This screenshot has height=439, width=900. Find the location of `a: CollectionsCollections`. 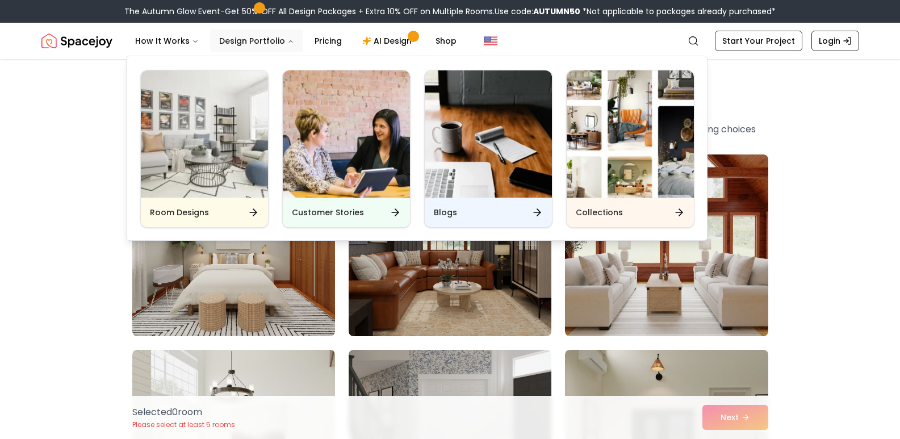

a: CollectionsCollections is located at coordinates (630, 149).